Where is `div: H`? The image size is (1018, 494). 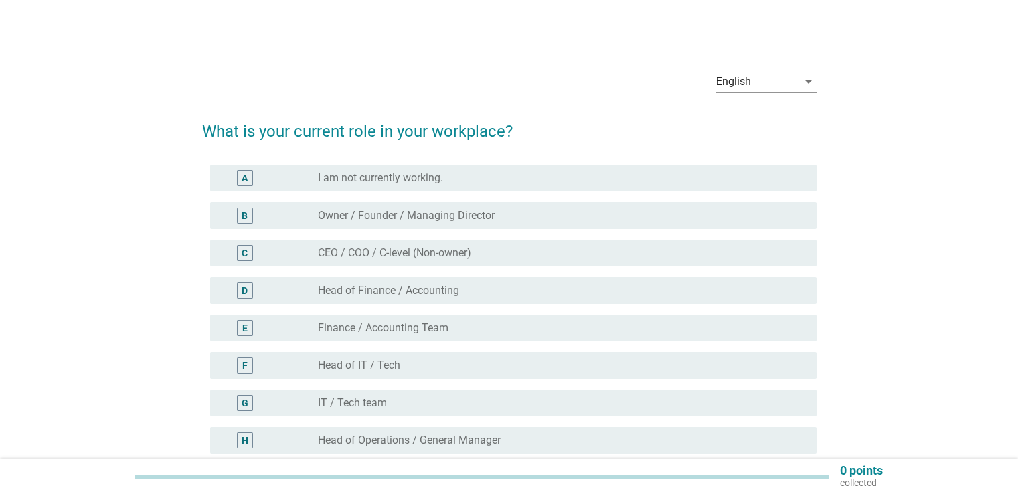
div: H is located at coordinates (245, 440).